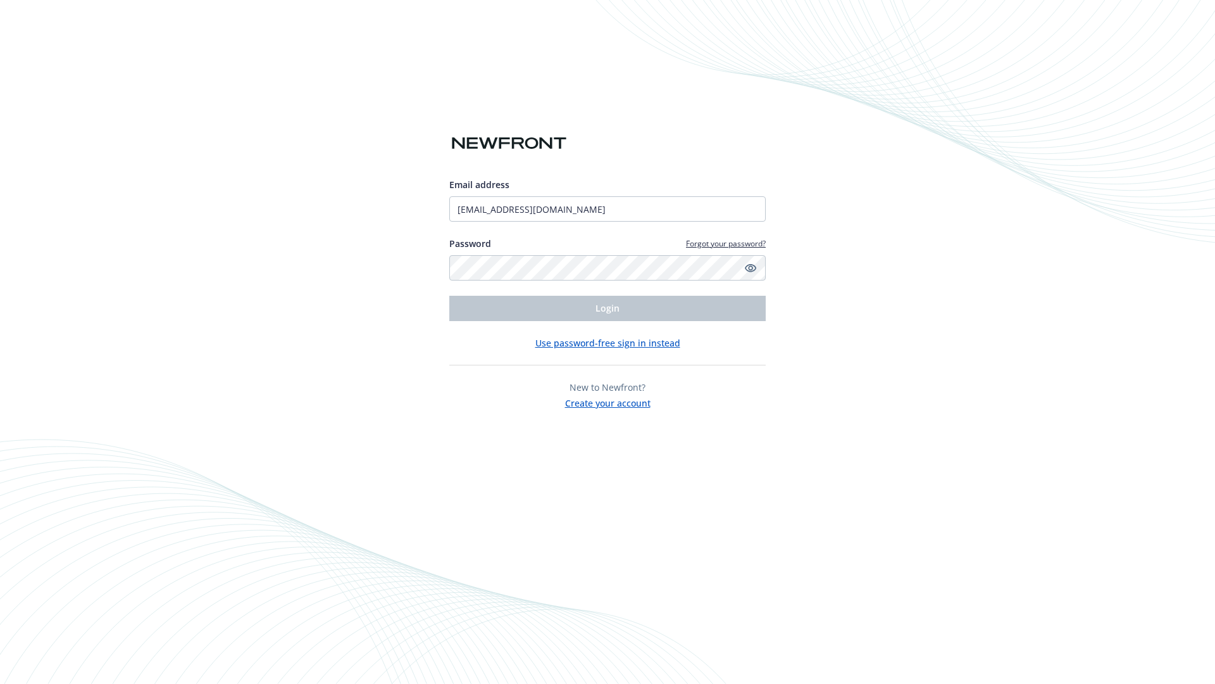 The image size is (1215, 684). I want to click on button: Use password-free sign in instead, so click(608, 342).